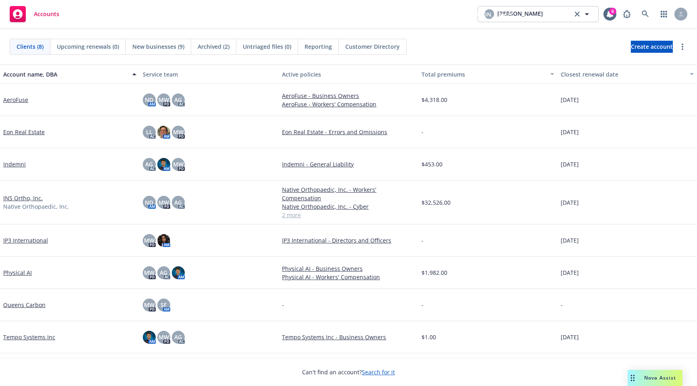 This screenshot has height=386, width=697. Describe the element at coordinates (652, 47) in the screenshot. I see `span: Create account` at that location.